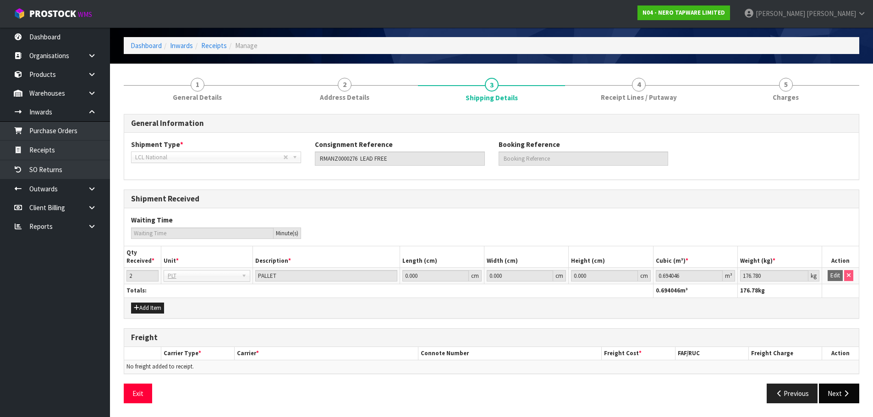  Describe the element at coordinates (774, 276) in the screenshot. I see `input: Weight` at that location.